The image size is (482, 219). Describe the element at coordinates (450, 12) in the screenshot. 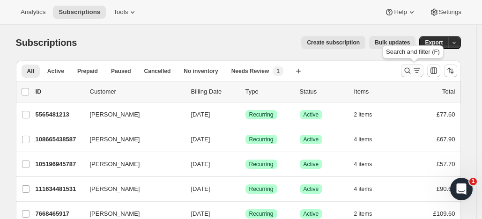

I see `span: Settings` at that location.